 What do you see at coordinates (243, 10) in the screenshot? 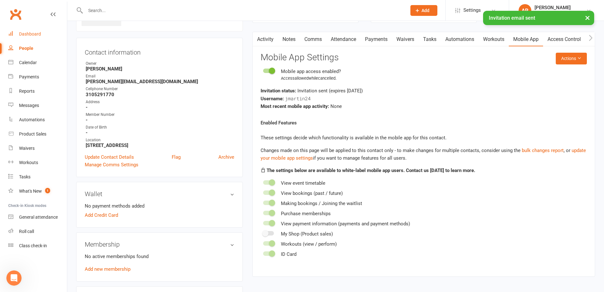
I see `input: Search...` at bounding box center [243, 10].